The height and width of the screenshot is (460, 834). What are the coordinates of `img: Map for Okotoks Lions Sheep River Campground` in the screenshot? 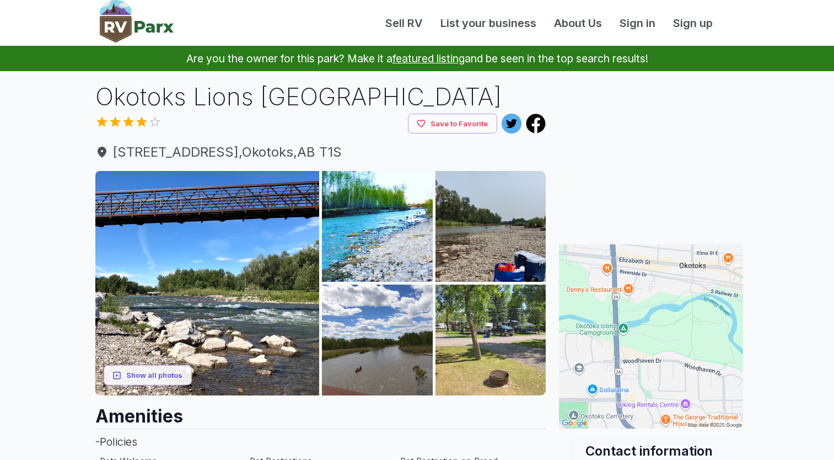 It's located at (651, 336).